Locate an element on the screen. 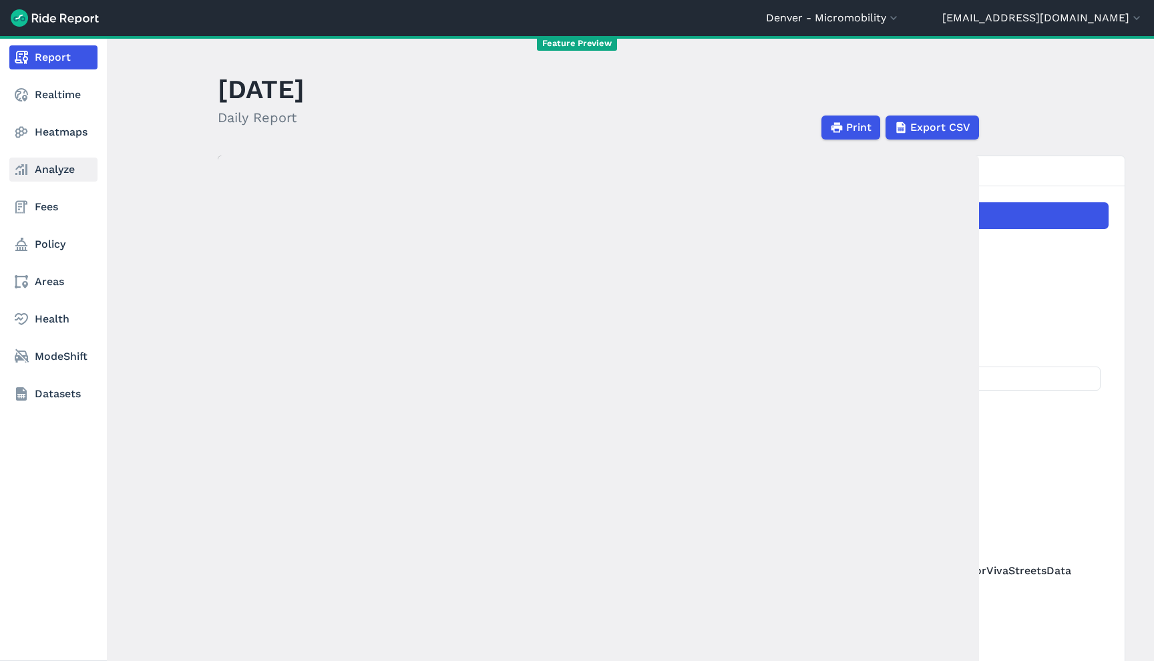 This screenshot has width=1154, height=661. img: Ride Report is located at coordinates (55, 18).